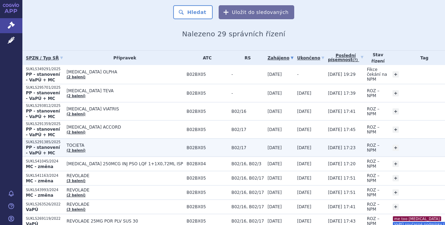  What do you see at coordinates (44, 142) in the screenshot?
I see `p: SUKLS291385/2025` at bounding box center [44, 142].